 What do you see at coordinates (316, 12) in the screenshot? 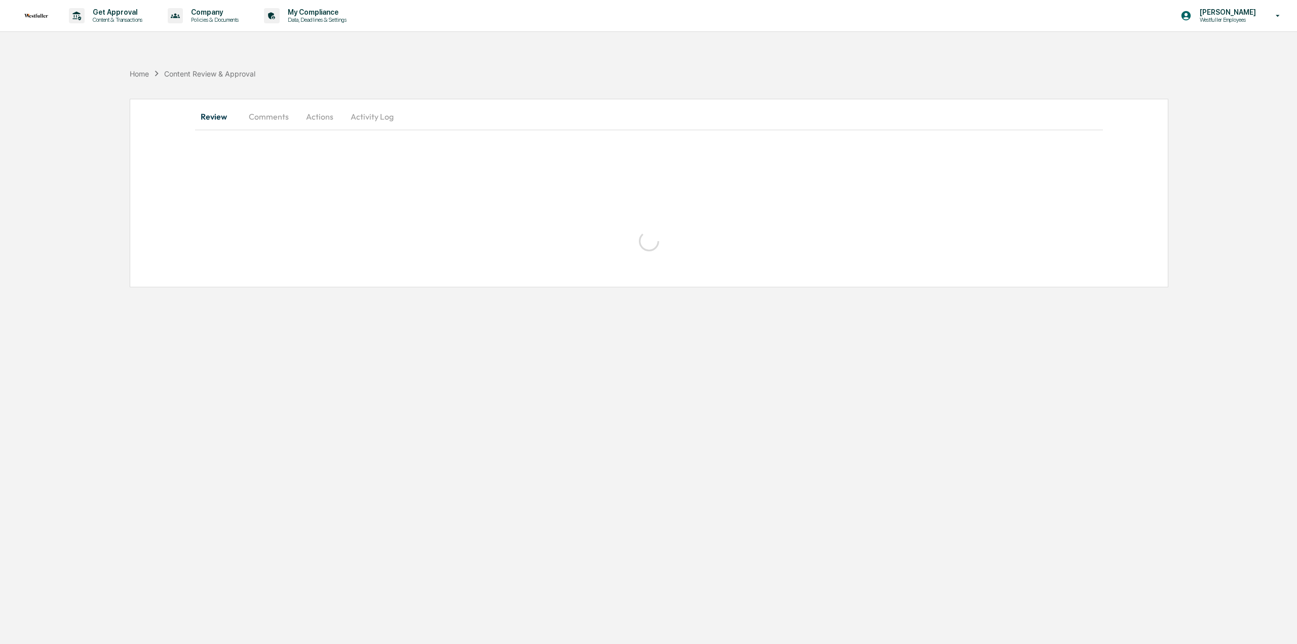
I see `p: My Compliance` at bounding box center [316, 12].